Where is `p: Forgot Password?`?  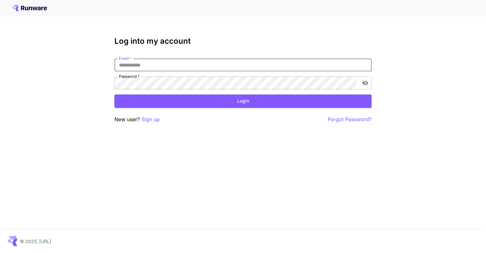 p: Forgot Password? is located at coordinates (350, 119).